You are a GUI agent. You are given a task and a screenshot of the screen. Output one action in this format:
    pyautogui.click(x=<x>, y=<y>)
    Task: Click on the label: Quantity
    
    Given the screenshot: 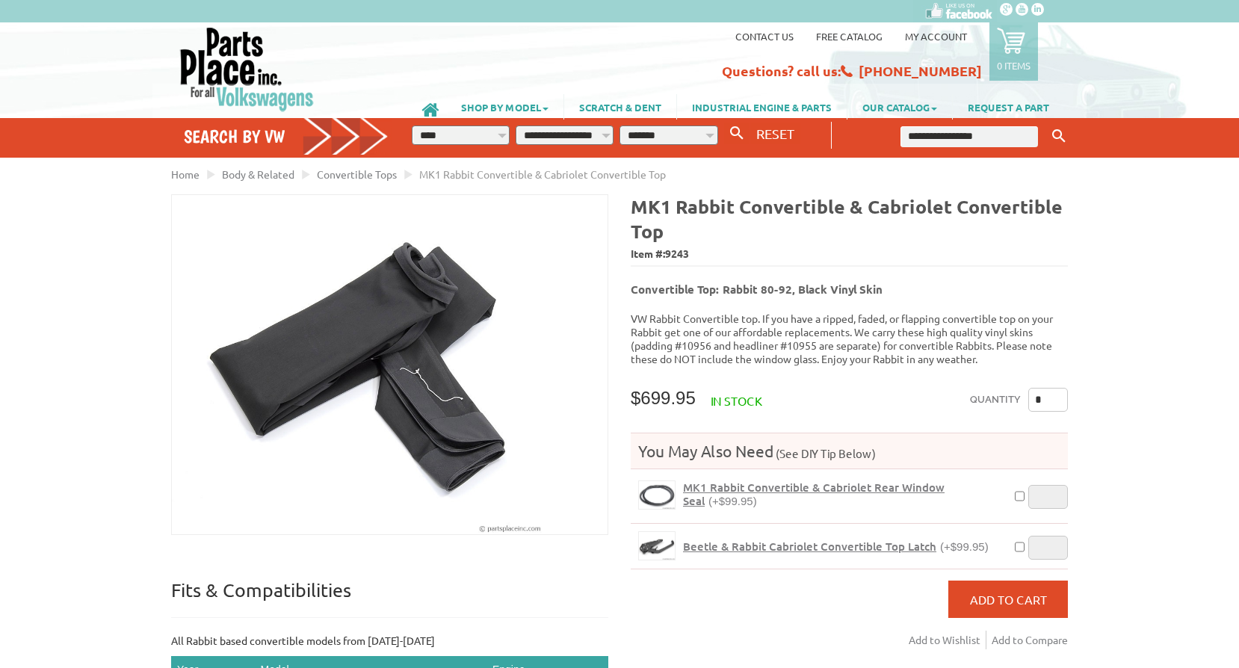 What is the action you would take?
    pyautogui.click(x=996, y=400)
    